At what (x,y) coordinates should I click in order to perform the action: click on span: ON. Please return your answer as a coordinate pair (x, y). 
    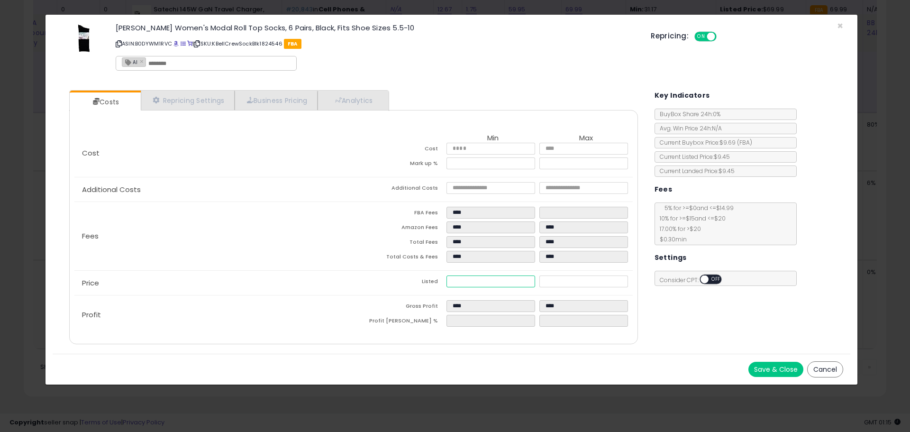
    Looking at the image, I should click on (701, 37).